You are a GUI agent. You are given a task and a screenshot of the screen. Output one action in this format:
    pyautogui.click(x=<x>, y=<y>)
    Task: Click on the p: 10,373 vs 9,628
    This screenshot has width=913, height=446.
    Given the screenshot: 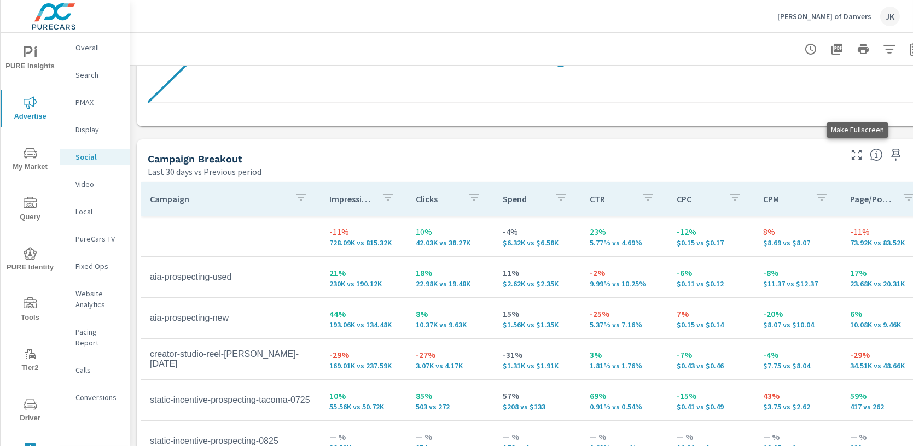 What is the action you would take?
    pyautogui.click(x=451, y=325)
    